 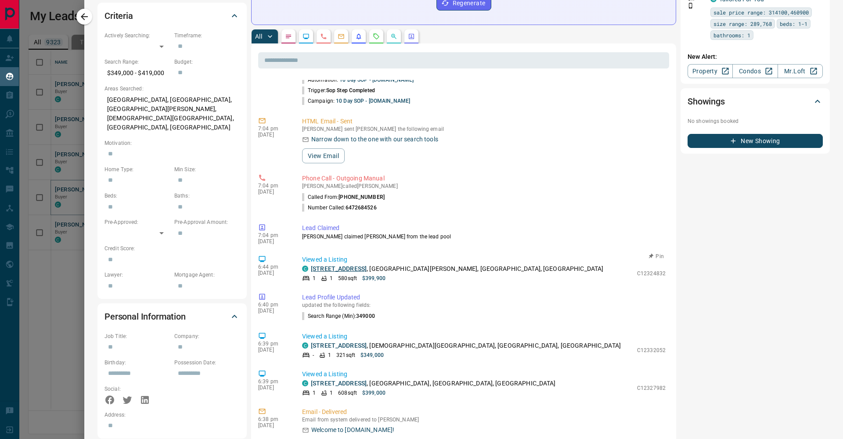 What do you see at coordinates (755, 57) in the screenshot?
I see `p: New Alert:` at bounding box center [755, 57].